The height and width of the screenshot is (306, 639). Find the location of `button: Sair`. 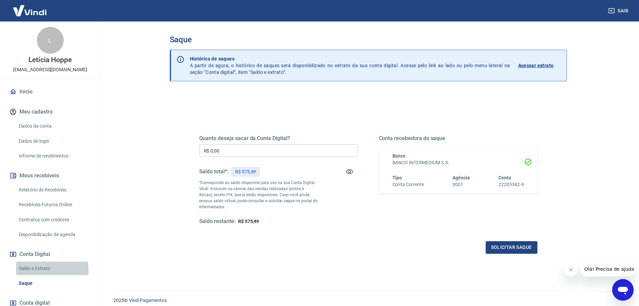

button: Sair is located at coordinates (619, 11).